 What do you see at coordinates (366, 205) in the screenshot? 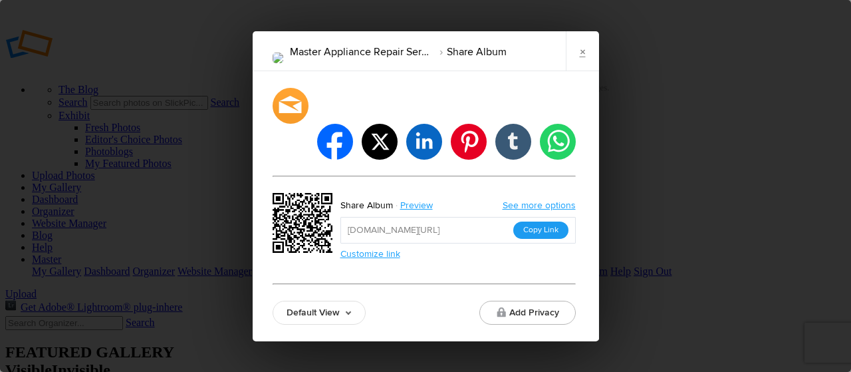
I see `div: Share Album` at bounding box center [366, 205].